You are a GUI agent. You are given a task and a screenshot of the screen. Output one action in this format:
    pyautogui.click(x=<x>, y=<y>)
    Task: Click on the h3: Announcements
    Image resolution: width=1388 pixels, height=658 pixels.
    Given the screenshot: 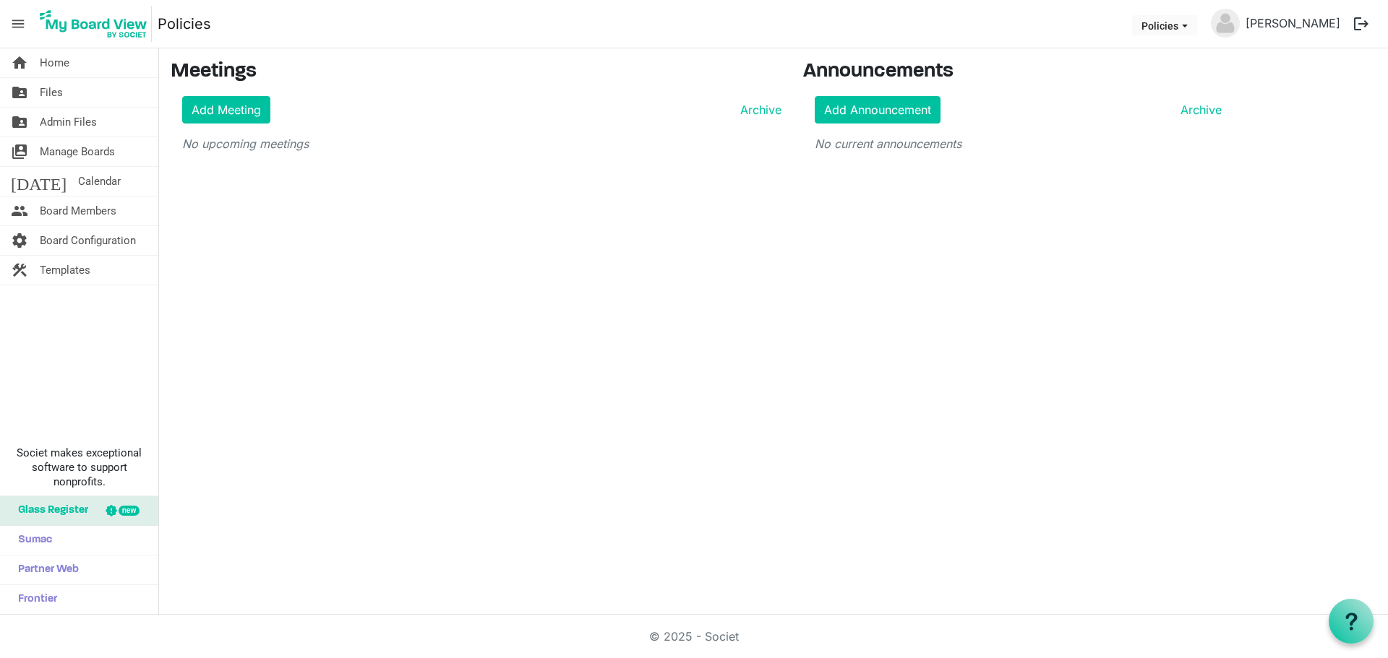 What is the action you would take?
    pyautogui.click(x=1018, y=72)
    